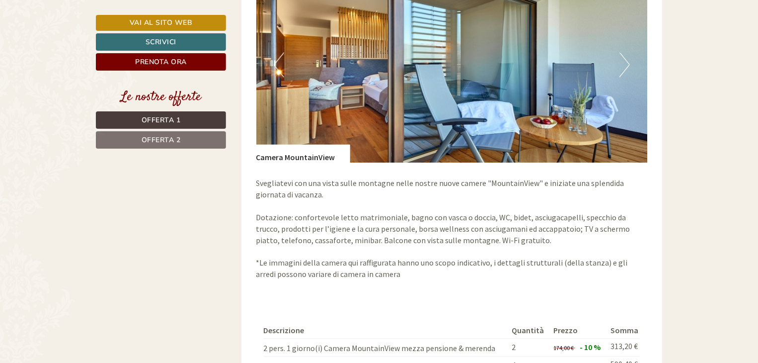  What do you see at coordinates (161, 97) in the screenshot?
I see `div: Le nostre offerte` at bounding box center [161, 97].